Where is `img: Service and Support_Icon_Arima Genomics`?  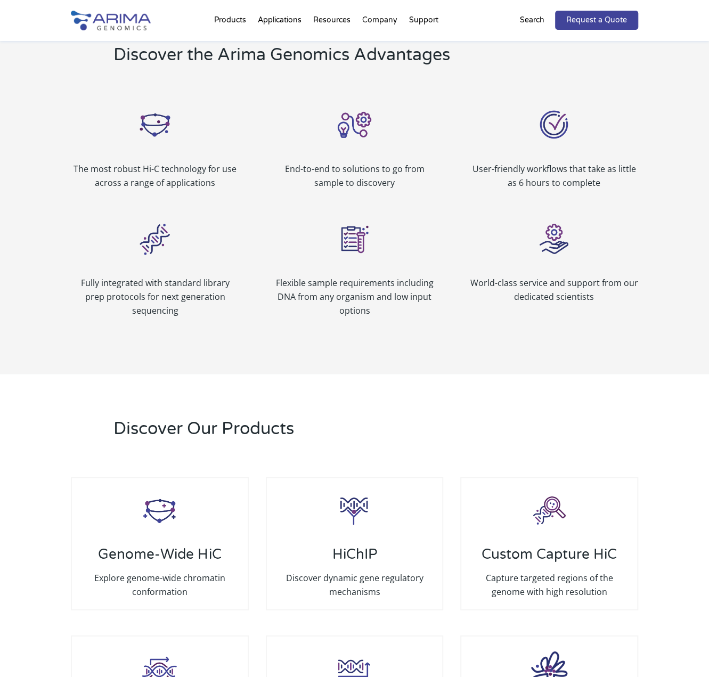 img: Service and Support_Icon_Arima Genomics is located at coordinates (554, 239).